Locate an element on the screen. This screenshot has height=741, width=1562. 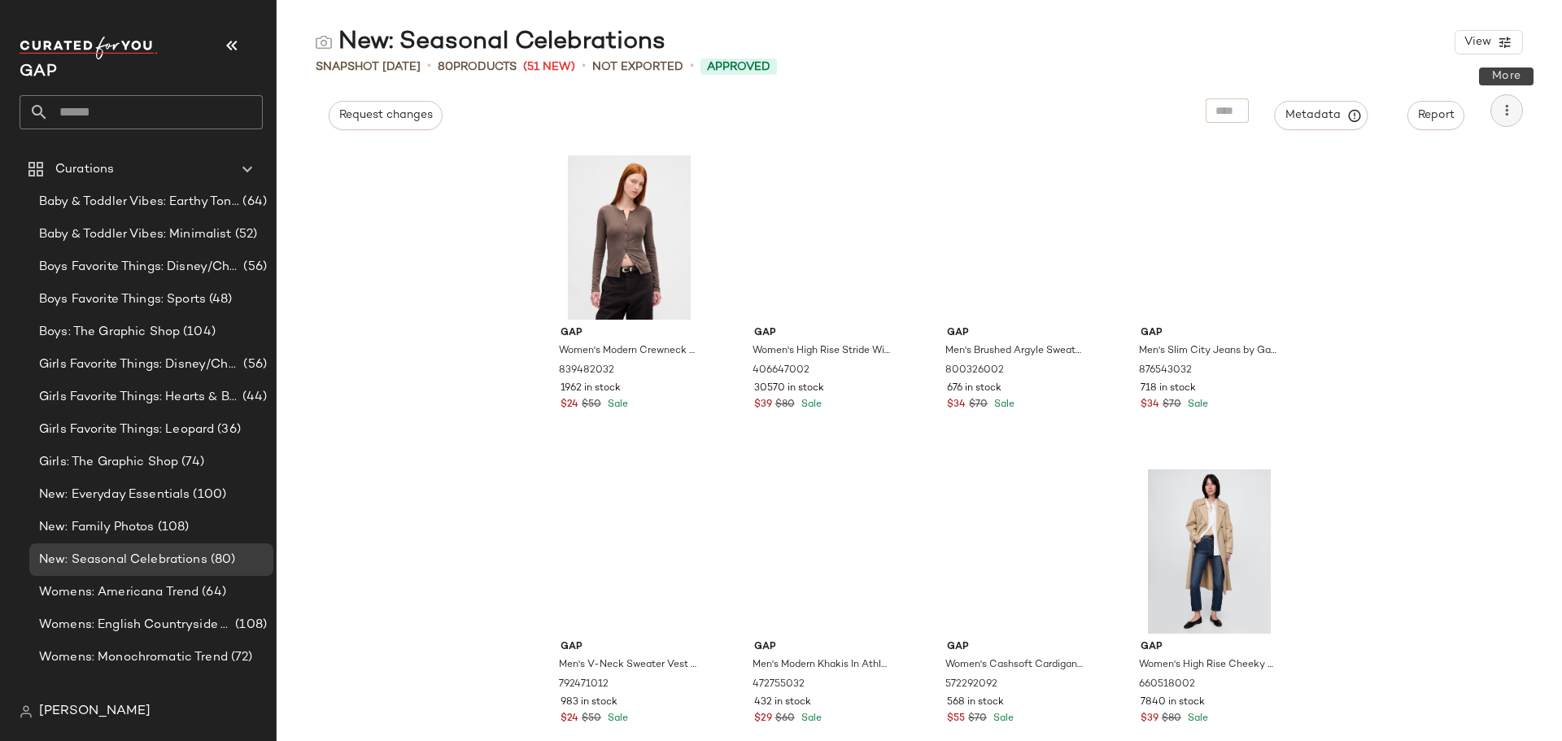
span: Baby & Toddler Vibes: Earthy Tones is located at coordinates (139, 202).